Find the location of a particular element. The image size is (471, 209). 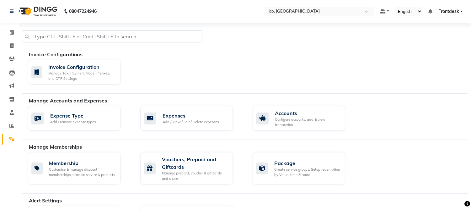

a: Vouchers, Prepaid and GiftcardsManage prepaid, voucher & giftcards and share is located at coordinates (192, 168).